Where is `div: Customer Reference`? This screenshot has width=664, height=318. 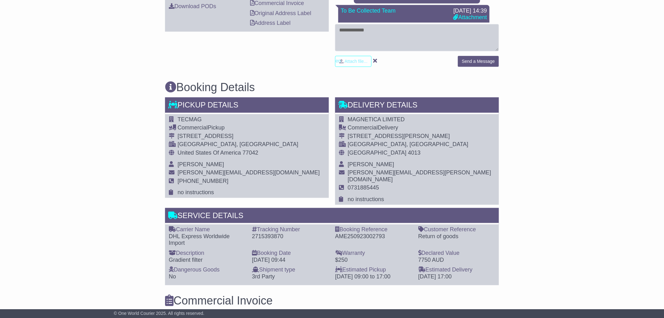 div: Customer Reference is located at coordinates (457, 230).